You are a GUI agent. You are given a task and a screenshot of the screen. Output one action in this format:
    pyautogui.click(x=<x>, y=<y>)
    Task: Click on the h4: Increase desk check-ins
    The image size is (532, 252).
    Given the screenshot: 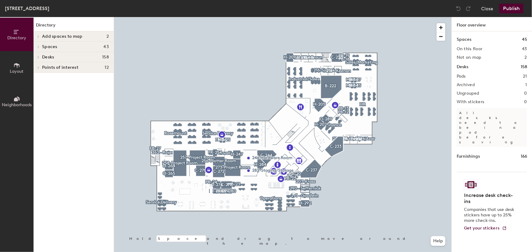 What is the action you would take?
    pyautogui.click(x=490, y=199)
    